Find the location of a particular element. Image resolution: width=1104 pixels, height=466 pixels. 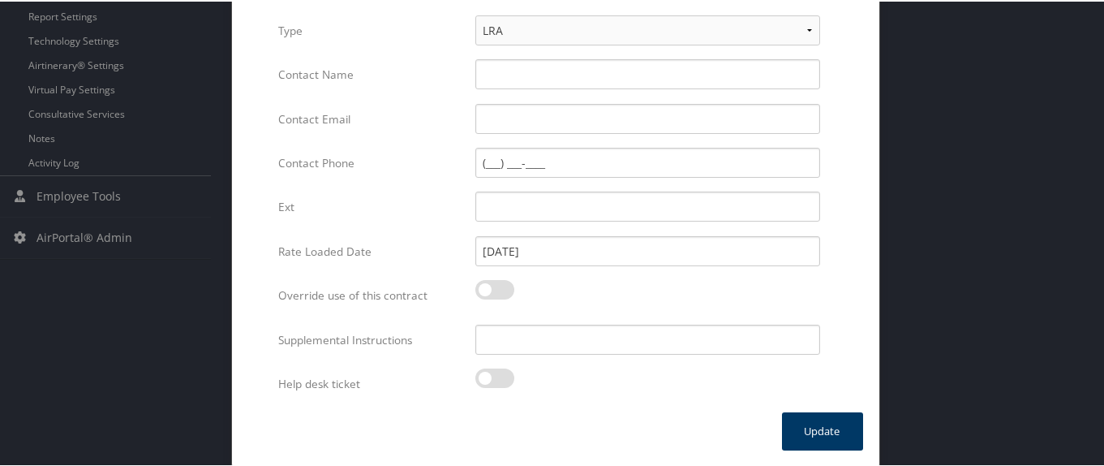

label: Rate Loaded Date is located at coordinates (370, 250).